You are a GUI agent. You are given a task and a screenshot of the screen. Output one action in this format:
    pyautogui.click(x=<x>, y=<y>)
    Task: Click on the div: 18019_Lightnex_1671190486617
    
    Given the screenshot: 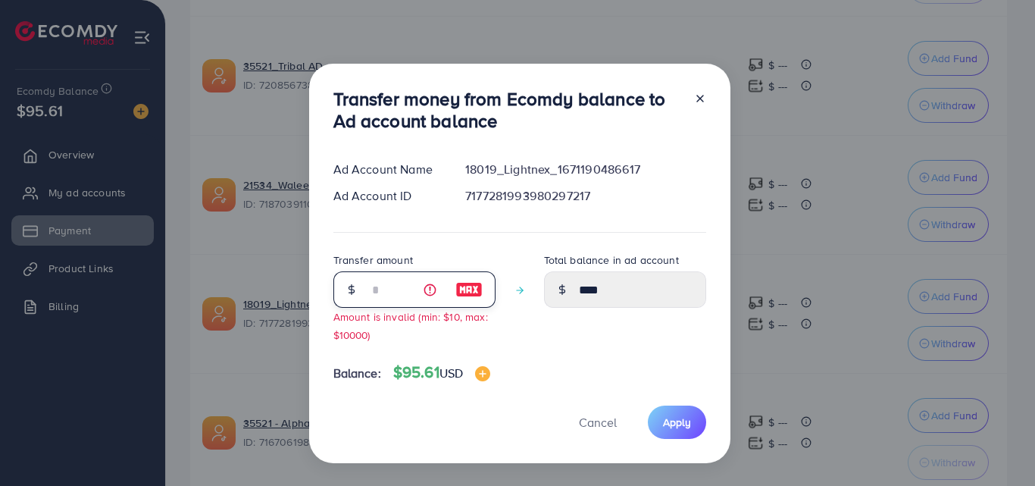 What is the action you would take?
    pyautogui.click(x=585, y=169)
    